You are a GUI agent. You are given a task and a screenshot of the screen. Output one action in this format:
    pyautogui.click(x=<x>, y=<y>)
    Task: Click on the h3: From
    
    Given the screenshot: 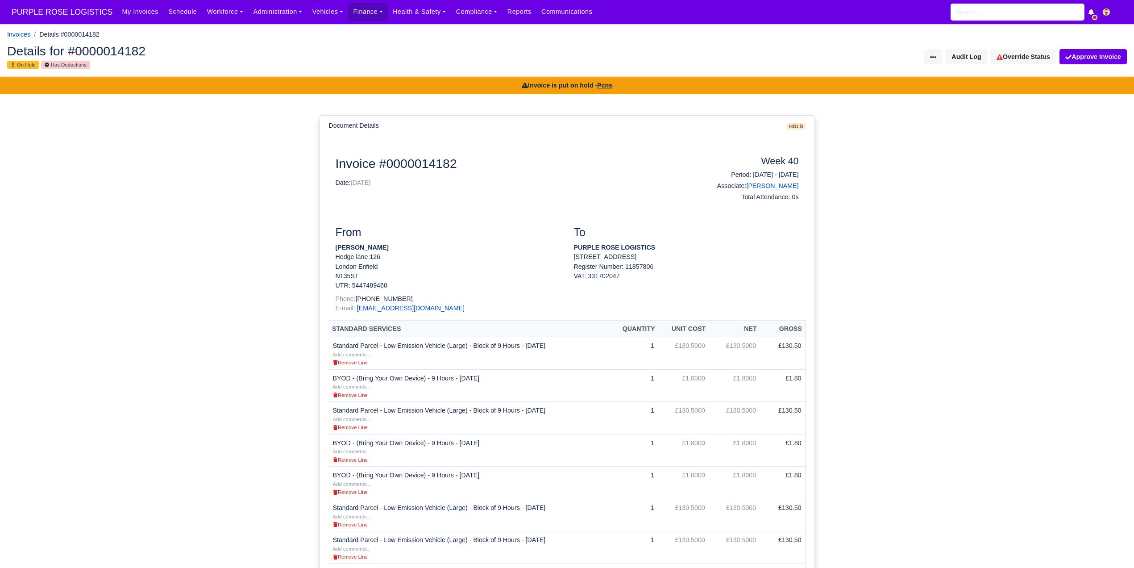 What is the action you would take?
    pyautogui.click(x=448, y=232)
    